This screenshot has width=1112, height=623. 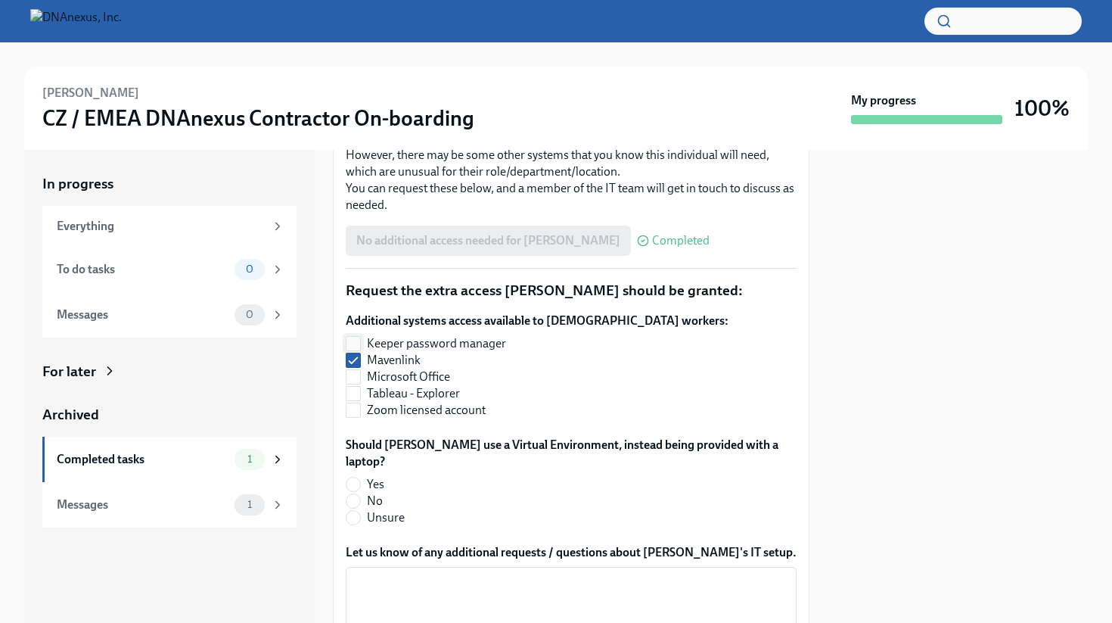 What do you see at coordinates (413, 393) in the screenshot?
I see `span: Tableau - Explorer` at bounding box center [413, 393].